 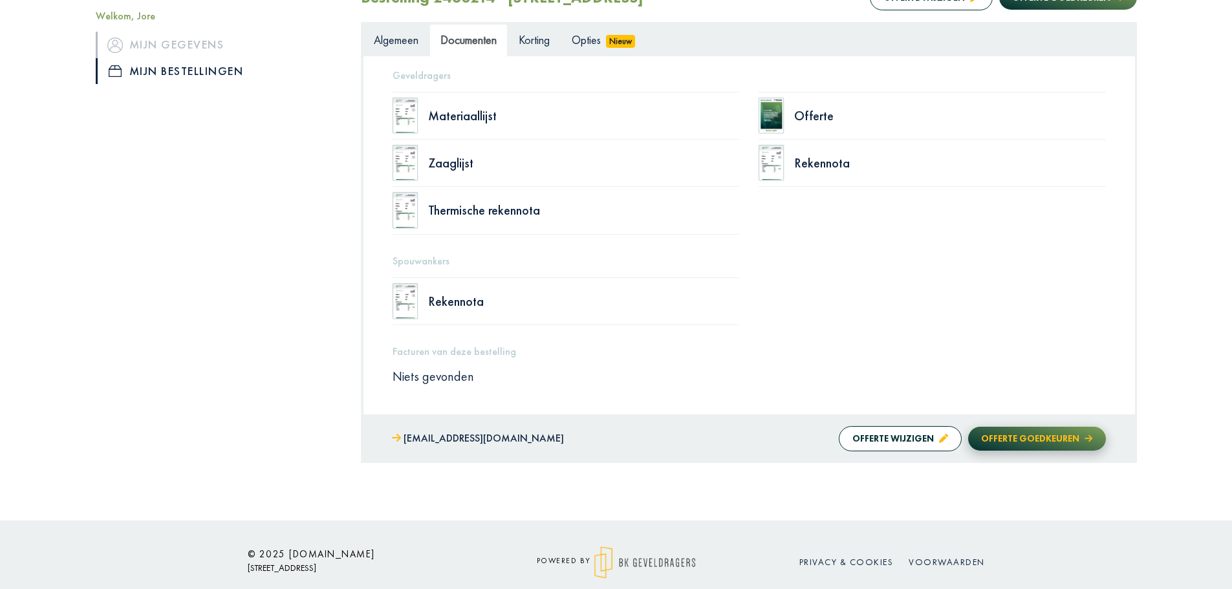 I want to click on img: logo, so click(x=645, y=563).